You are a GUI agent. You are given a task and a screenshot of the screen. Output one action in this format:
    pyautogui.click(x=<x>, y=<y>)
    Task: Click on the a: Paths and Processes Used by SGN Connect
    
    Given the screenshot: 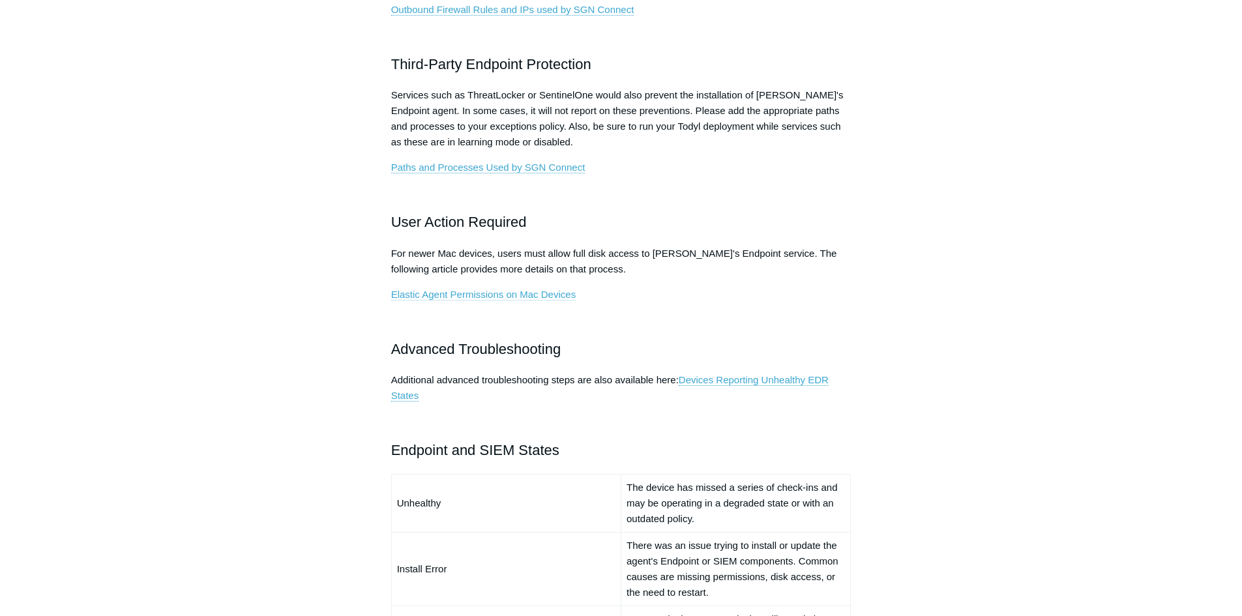 What is the action you would take?
    pyautogui.click(x=488, y=168)
    